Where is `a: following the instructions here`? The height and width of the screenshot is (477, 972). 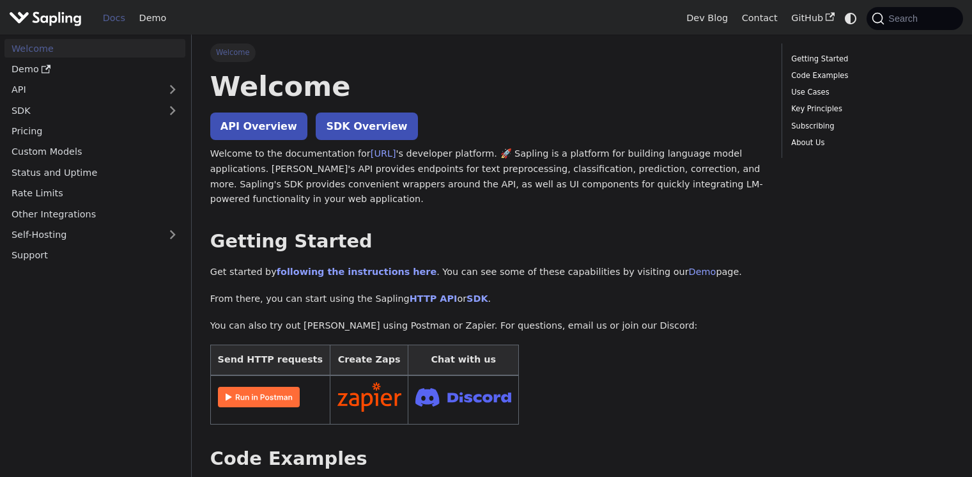
a: following the instructions here is located at coordinates (356, 272).